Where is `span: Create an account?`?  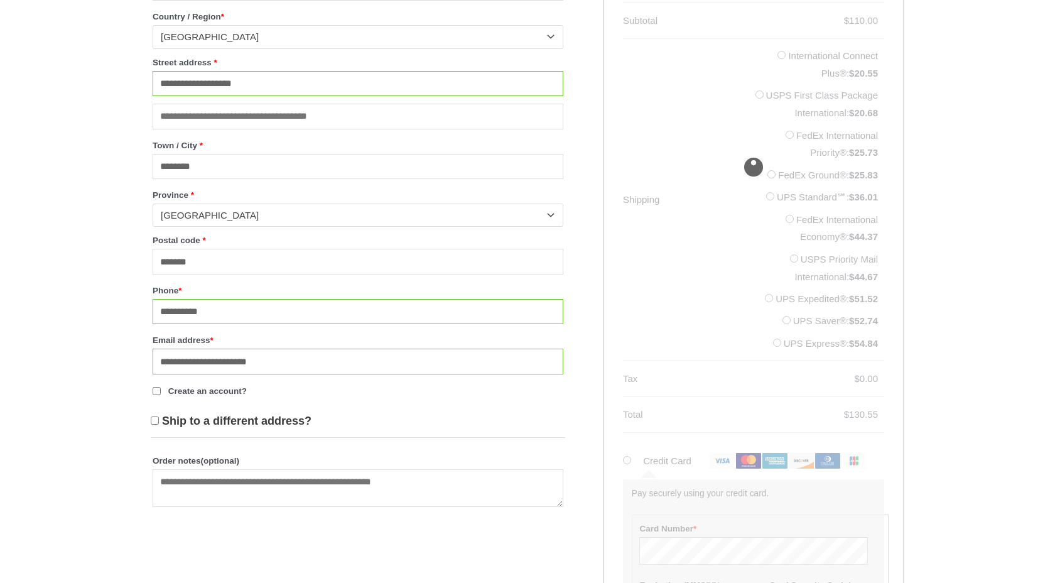 span: Create an account? is located at coordinates (207, 391).